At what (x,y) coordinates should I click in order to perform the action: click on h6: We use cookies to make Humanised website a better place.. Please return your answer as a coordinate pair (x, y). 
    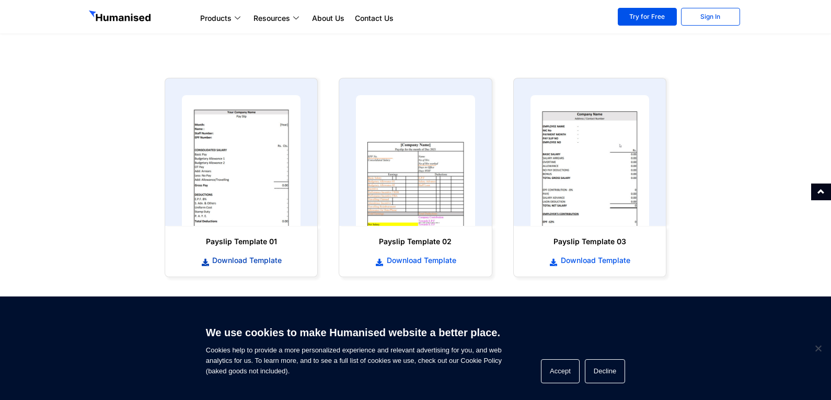
    Looking at the image, I should click on (354, 333).